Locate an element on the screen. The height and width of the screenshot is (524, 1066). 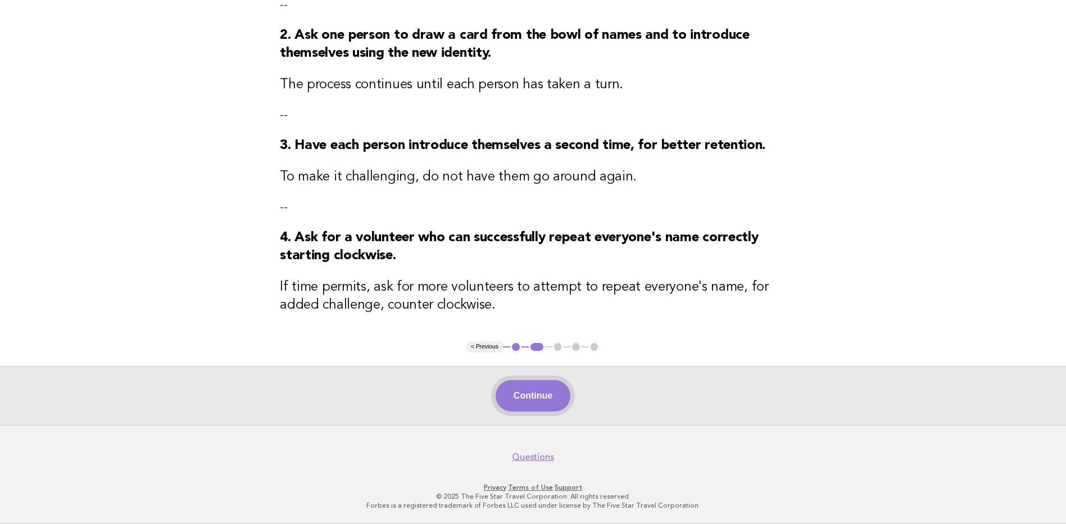
button: Continue is located at coordinates (533, 396).